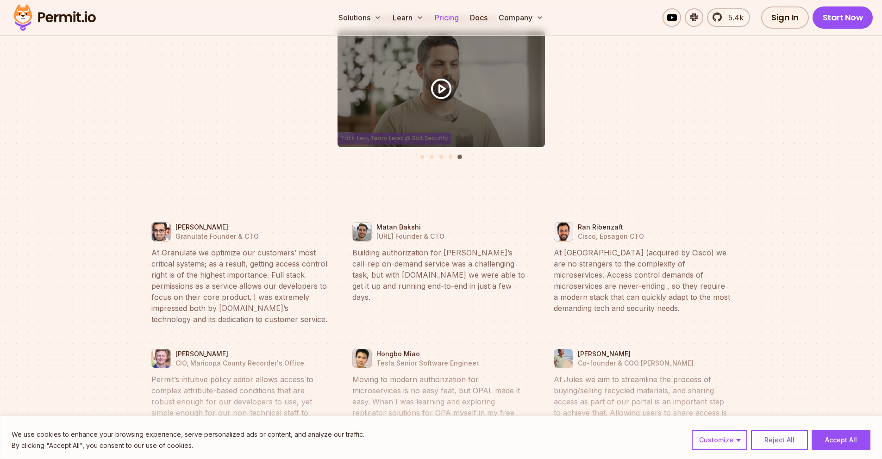  Describe the element at coordinates (431, 157) in the screenshot. I see `button: Go to slide 2` at that location.